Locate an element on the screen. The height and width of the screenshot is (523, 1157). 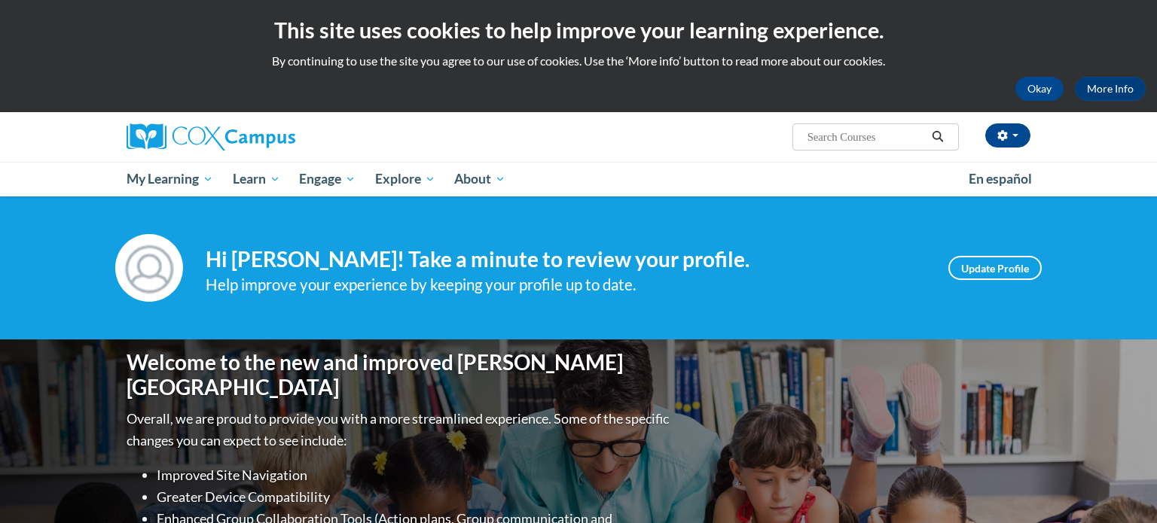
a: Cox Campus is located at coordinates (270, 137).